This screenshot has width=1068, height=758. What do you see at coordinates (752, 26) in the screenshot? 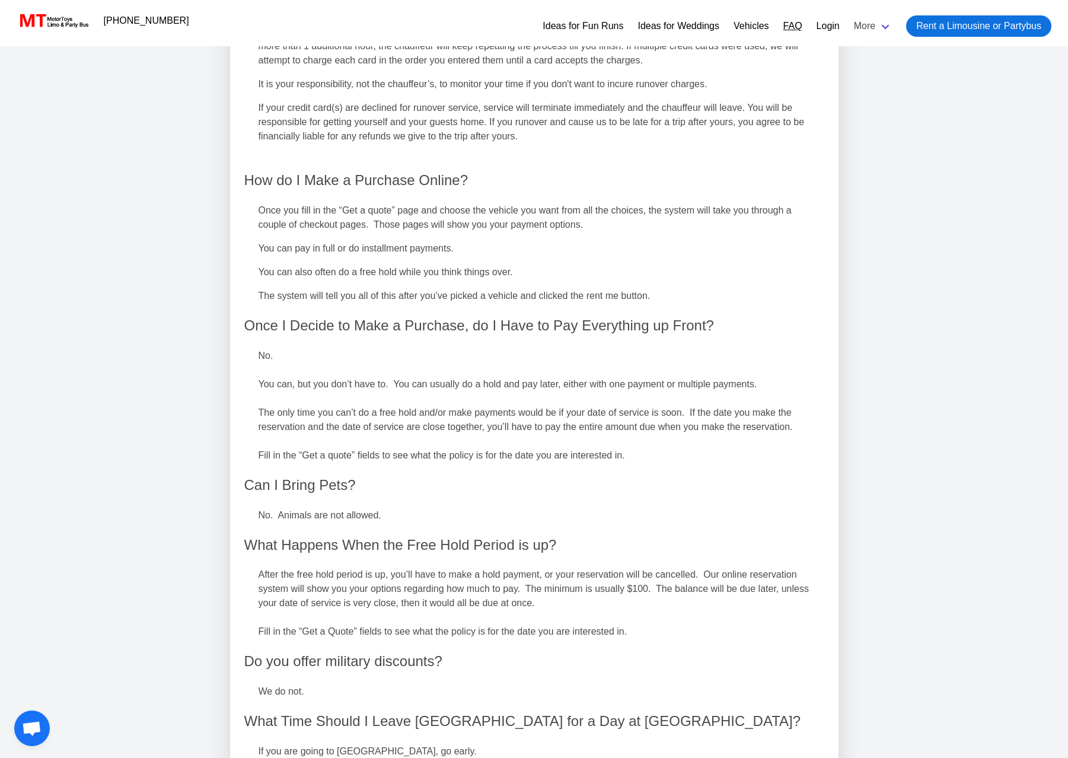
I see `a: Vehicles` at bounding box center [752, 26].